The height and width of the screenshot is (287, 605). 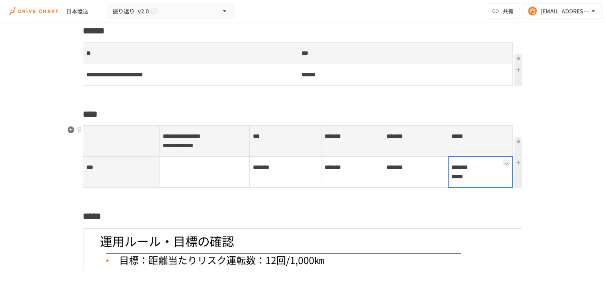 I want to click on div: 日本陸送, so click(x=77, y=11).